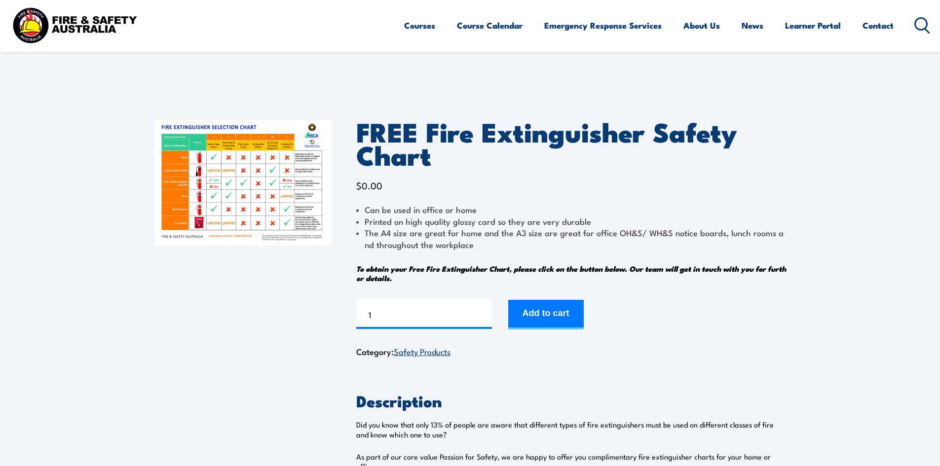  Describe the element at coordinates (369, 185) in the screenshot. I see `bdi: 0.00` at that location.